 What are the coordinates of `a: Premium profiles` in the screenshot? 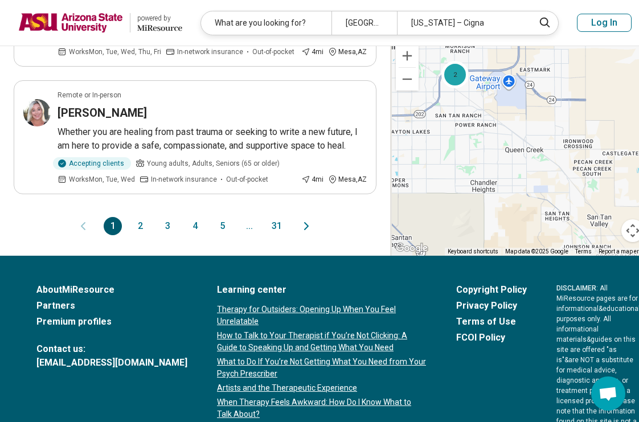 It's located at (112, 322).